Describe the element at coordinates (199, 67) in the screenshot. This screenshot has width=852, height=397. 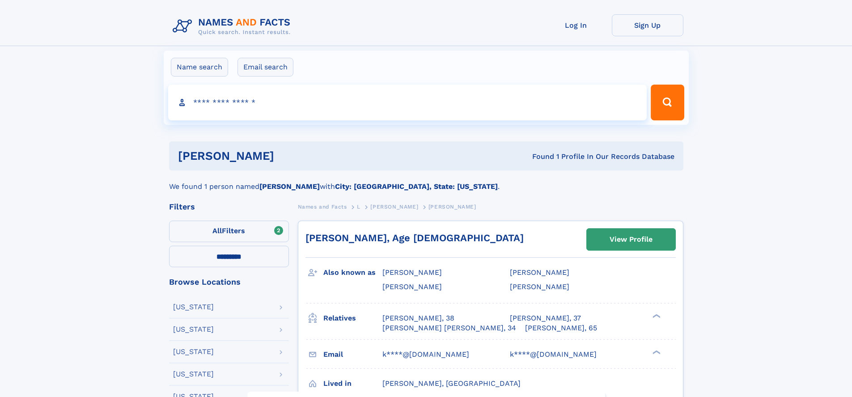
I see `label: Name search` at that location.